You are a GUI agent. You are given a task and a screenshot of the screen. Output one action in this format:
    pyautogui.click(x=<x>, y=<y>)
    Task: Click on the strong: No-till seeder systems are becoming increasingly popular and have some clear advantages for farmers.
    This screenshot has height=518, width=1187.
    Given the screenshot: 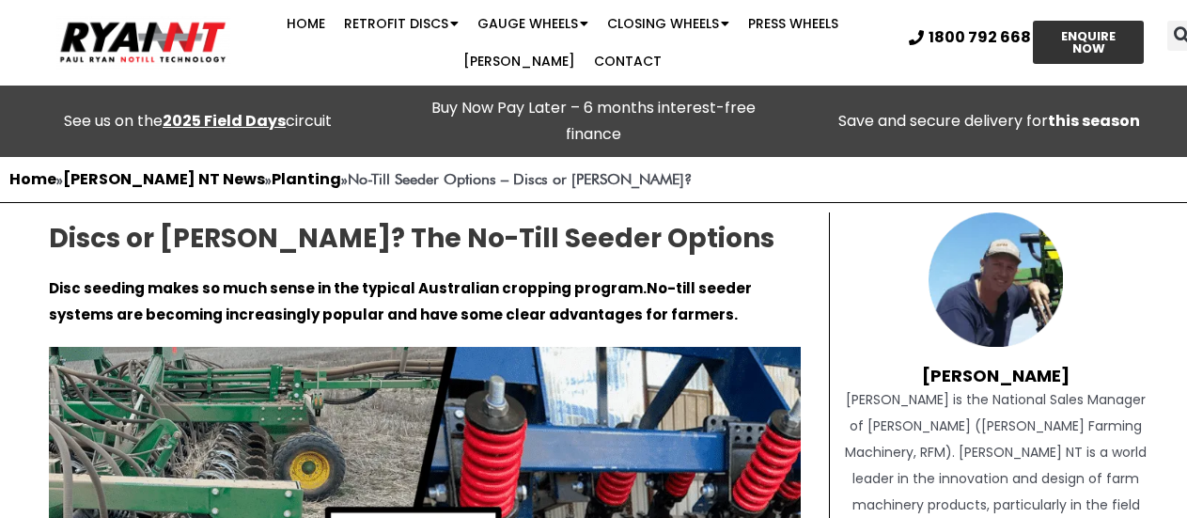 What is the action you would take?
    pyautogui.click(x=400, y=301)
    